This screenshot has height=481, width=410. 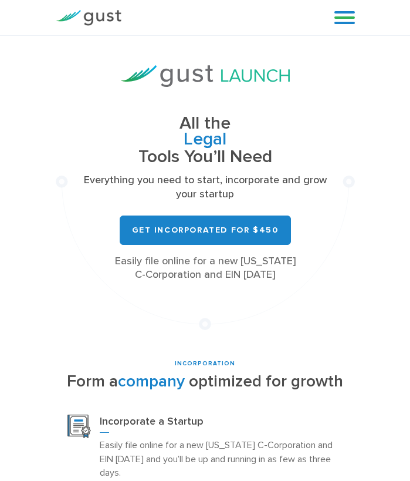 I want to click on span: company, so click(x=151, y=381).